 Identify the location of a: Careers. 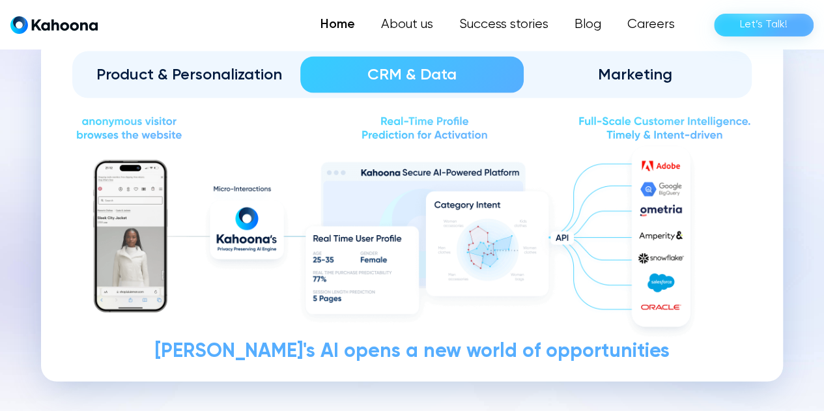
(651, 25).